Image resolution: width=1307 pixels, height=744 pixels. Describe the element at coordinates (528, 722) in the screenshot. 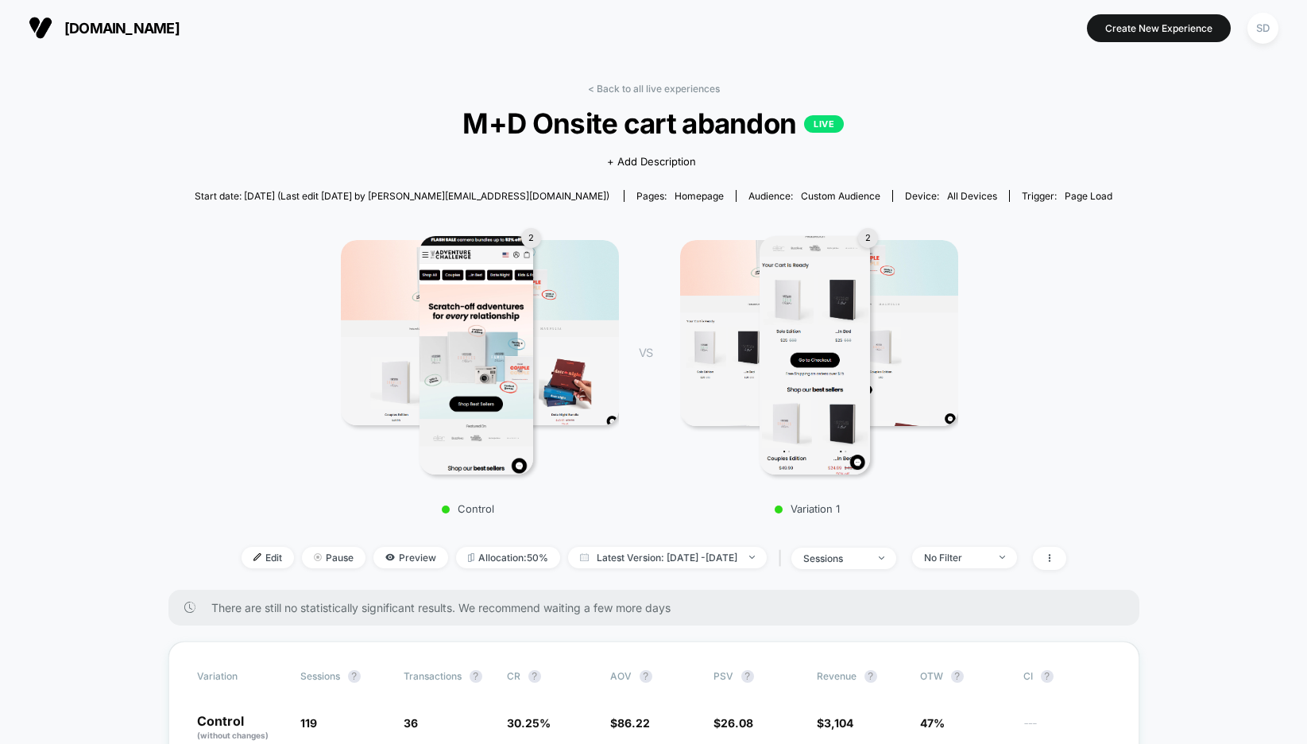

I see `span: 30.25 %` at that location.